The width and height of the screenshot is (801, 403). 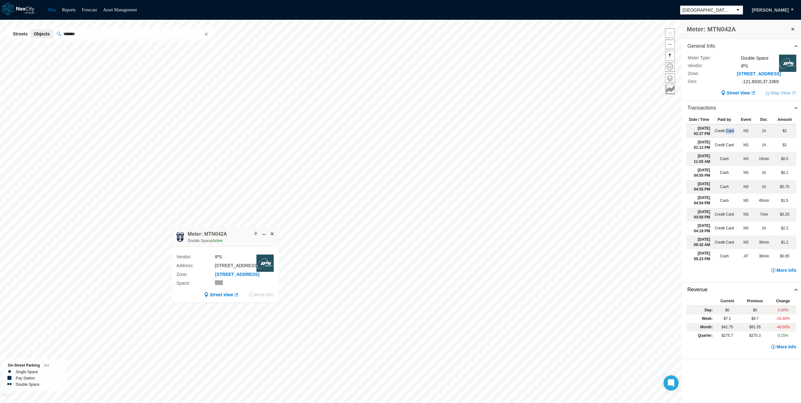 What do you see at coordinates (670, 56) in the screenshot?
I see `span: Reset bearing to north` at bounding box center [670, 56].